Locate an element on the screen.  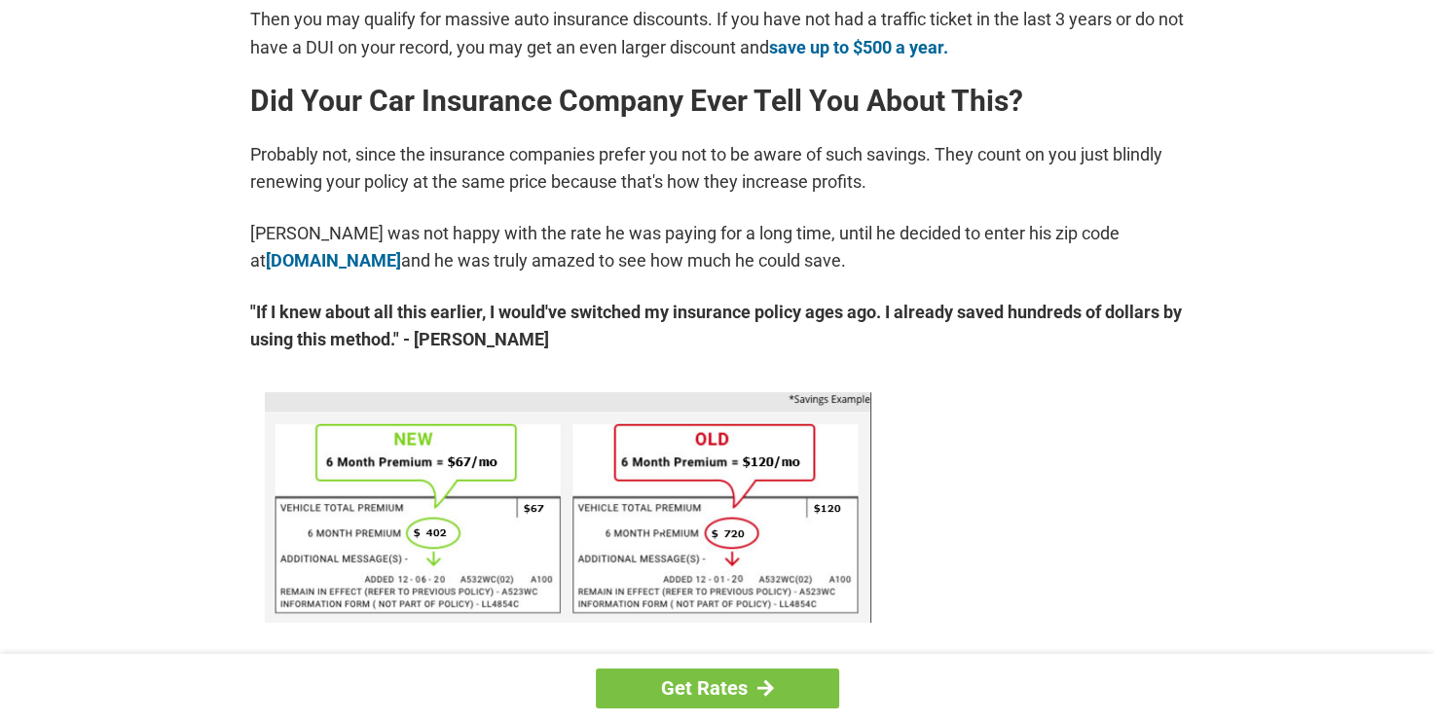
h2: Did Your Car Insurance Company Ever Tell You About This? is located at coordinates (718, 101).